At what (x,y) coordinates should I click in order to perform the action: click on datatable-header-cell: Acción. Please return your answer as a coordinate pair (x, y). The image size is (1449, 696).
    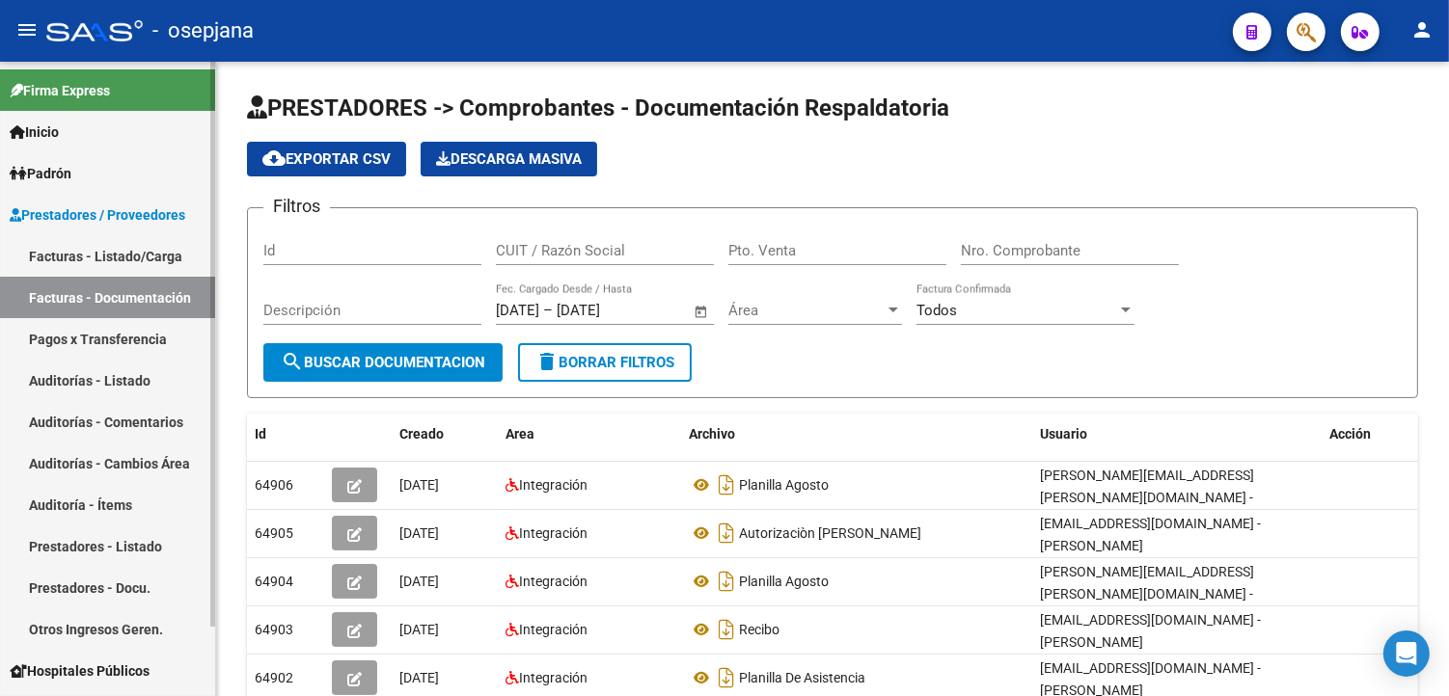
    Looking at the image, I should click on (1370, 434).